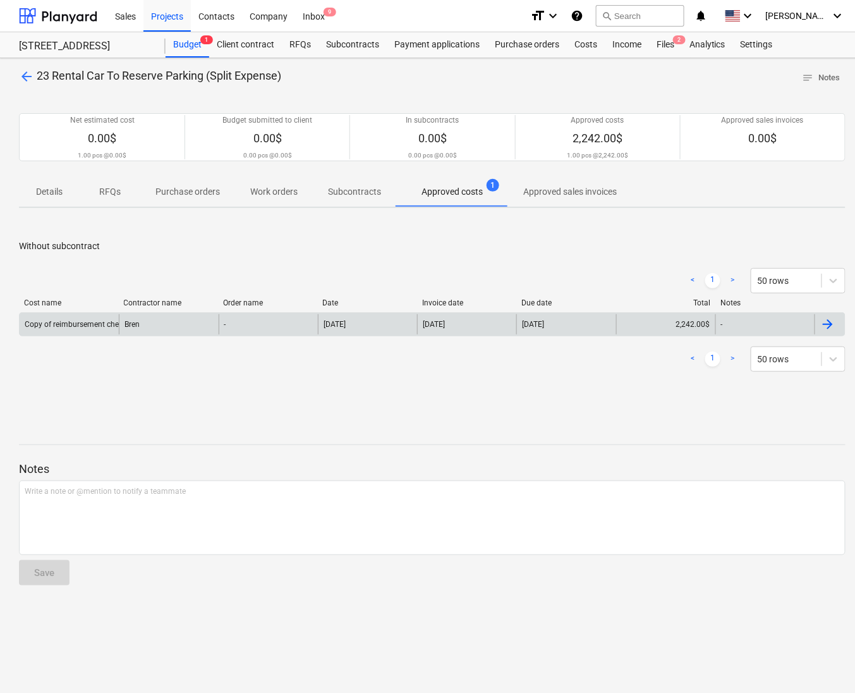  Describe the element at coordinates (538, 16) in the screenshot. I see `i: format_size` at that location.